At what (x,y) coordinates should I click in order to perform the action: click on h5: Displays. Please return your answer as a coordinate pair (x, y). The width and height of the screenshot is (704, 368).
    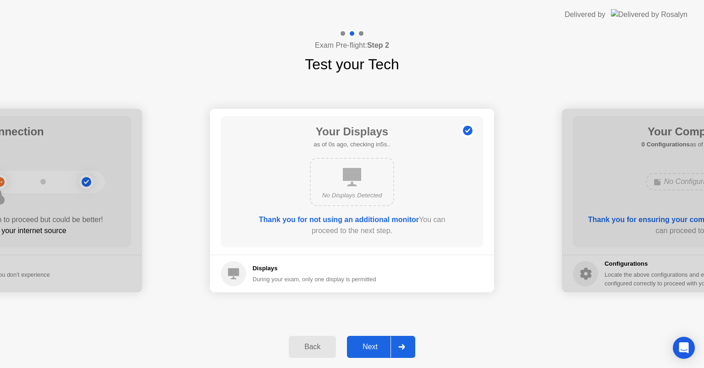
    Looking at the image, I should click on (314, 268).